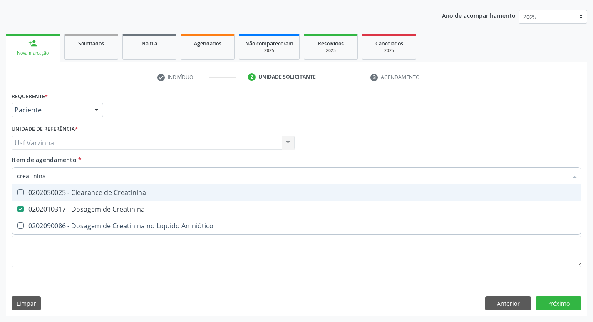 The width and height of the screenshot is (593, 322). I want to click on span: Solicitados, so click(91, 43).